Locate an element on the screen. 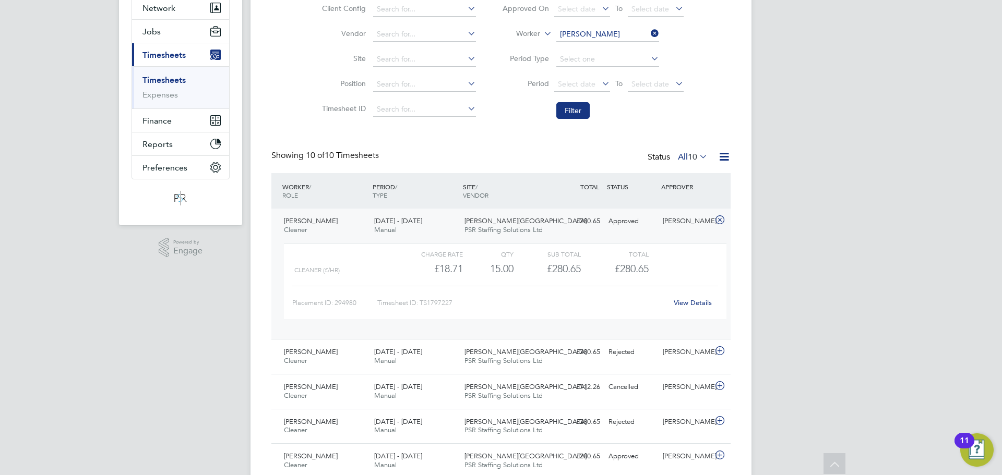 This screenshot has width=1002, height=475. div: Status is located at coordinates (678, 158).